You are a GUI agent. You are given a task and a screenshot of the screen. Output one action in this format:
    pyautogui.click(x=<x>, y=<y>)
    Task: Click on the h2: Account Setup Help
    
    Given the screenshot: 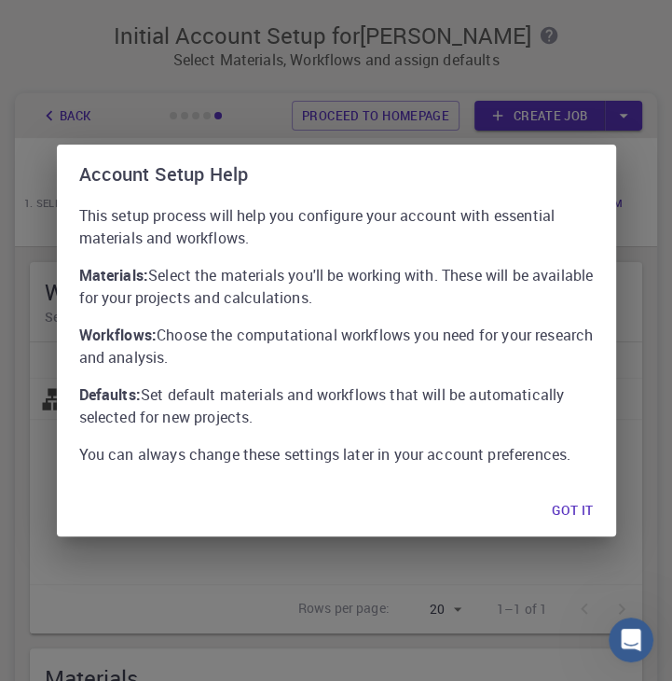 What is the action you would take?
    pyautogui.click(x=337, y=174)
    